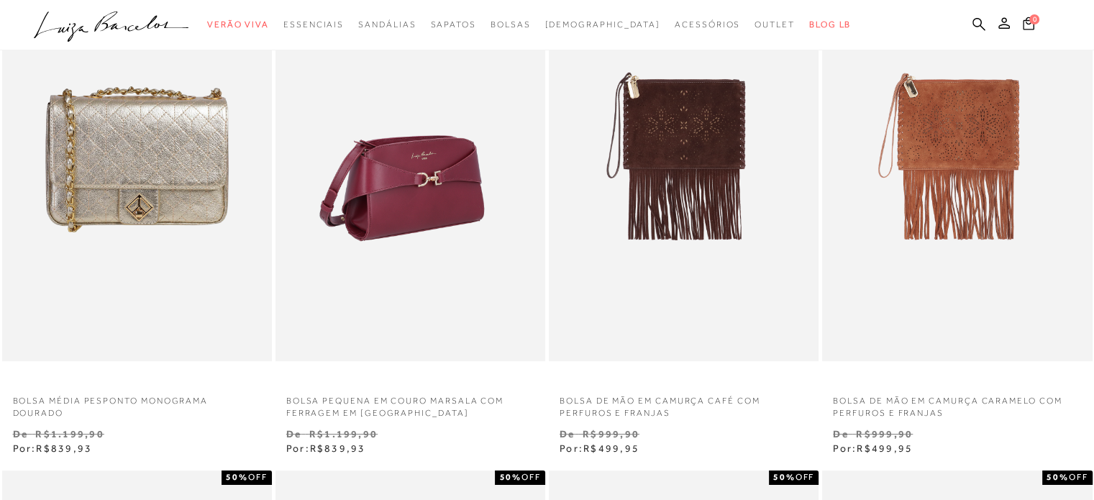 The image size is (1094, 500). What do you see at coordinates (683, 403) in the screenshot?
I see `p: BOLSA DE MÃO EM CAMURÇA CAFÉ COM PERFUROS E FRANJAS` at bounding box center [683, 403].